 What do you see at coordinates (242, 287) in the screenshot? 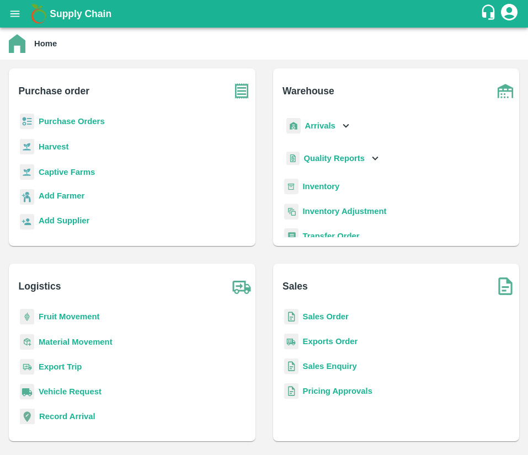
I see `img: truck` at bounding box center [242, 287].